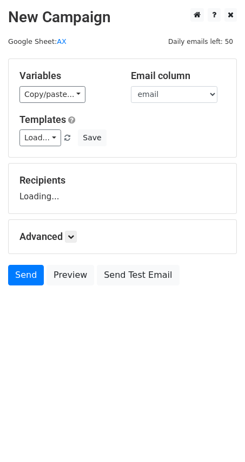 The image size is (245, 462). I want to click on h2: New Campaign, so click(122, 17).